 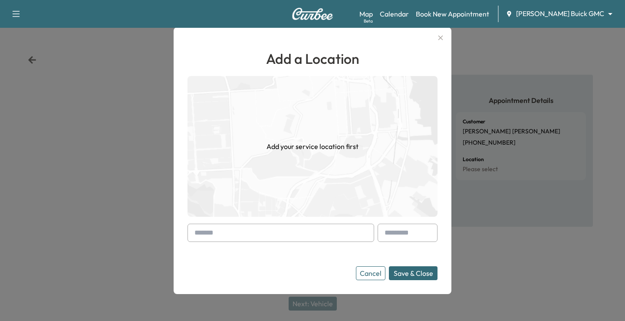 I want to click on h1: Add your service location first, so click(x=313, y=146).